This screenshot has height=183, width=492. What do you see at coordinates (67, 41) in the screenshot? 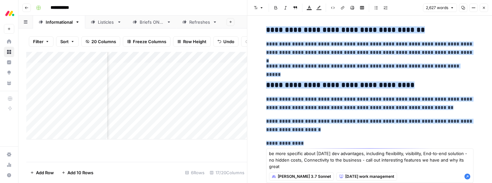
I see `button: Sort` at bounding box center [67, 41].